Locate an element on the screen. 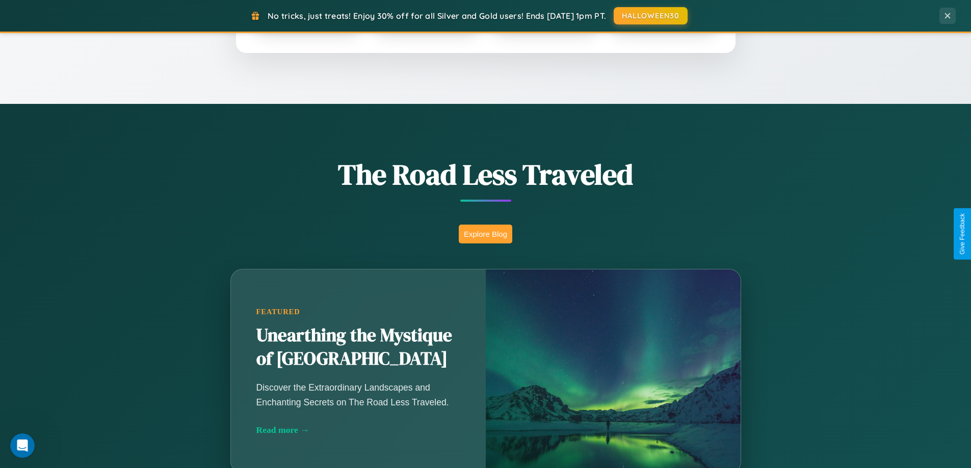  p: Discover the Extraordinary Landscapes and Enchanting Secrets on The Road Less Traveled. is located at coordinates (358, 395).